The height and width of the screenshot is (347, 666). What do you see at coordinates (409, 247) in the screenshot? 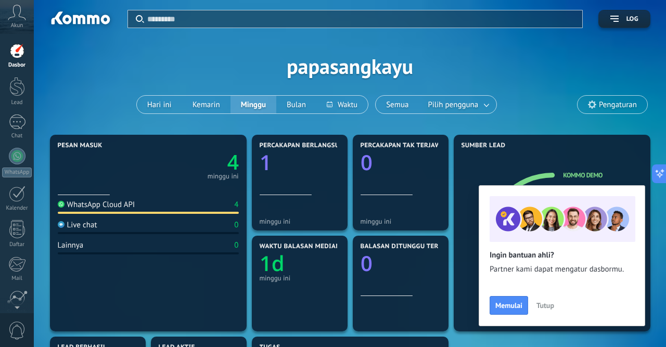
I see `span: Balasan ditunggu terlama` at bounding box center [409, 247].